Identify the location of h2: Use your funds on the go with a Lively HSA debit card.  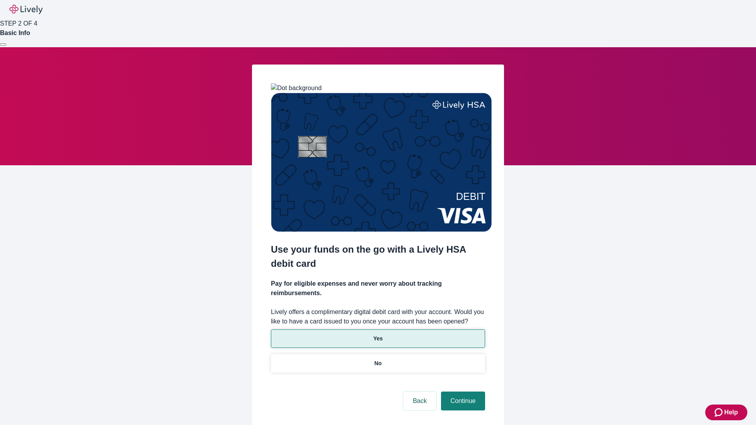
(378, 257).